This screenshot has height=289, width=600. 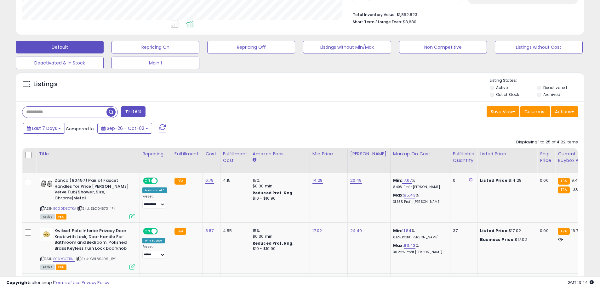 I want to click on h5: Listings, so click(x=45, y=84).